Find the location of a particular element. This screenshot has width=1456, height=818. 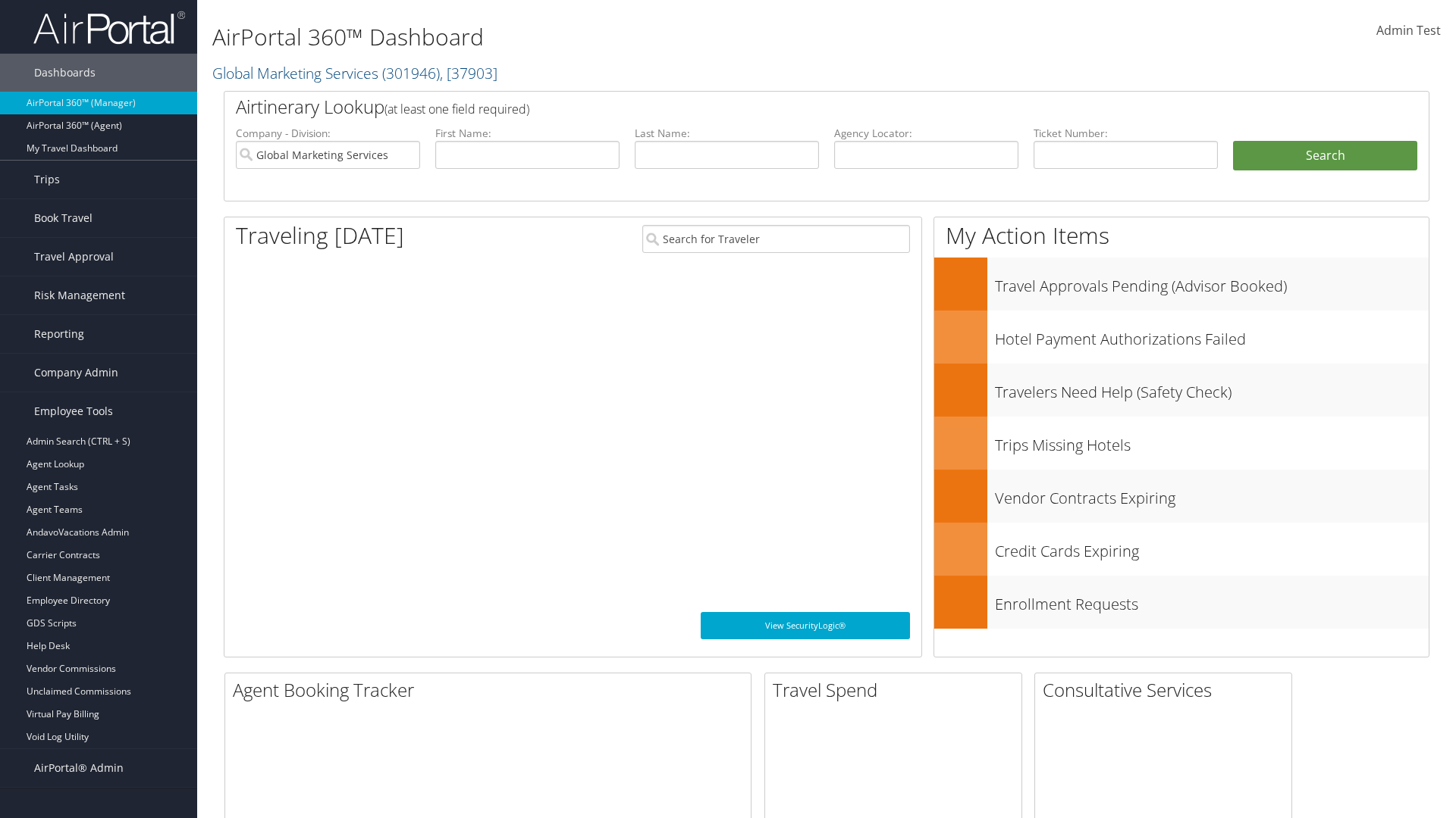

label: Ticket Number: is located at coordinates (1125, 134).